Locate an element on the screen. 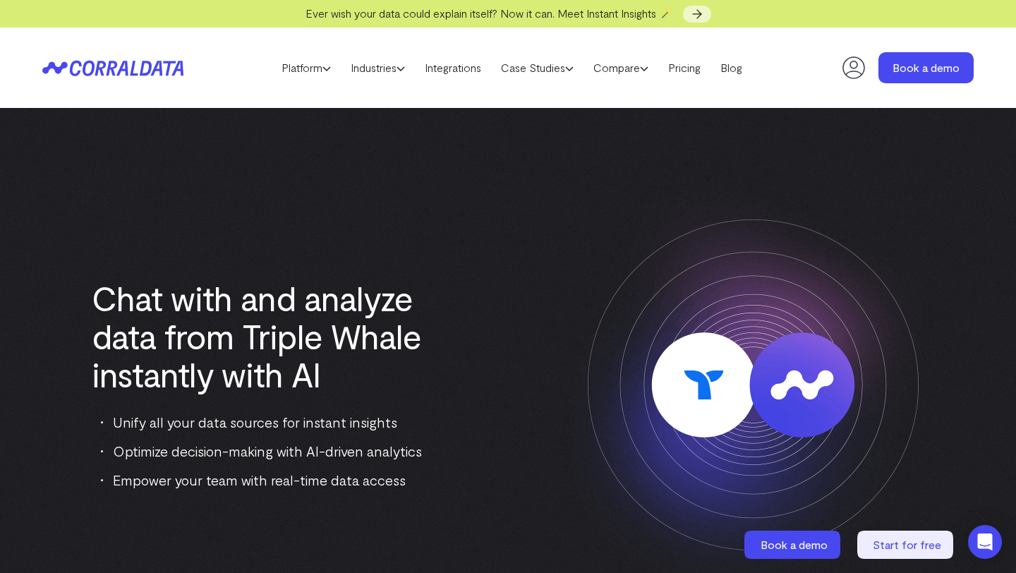 The height and width of the screenshot is (573, 1016). a: Integrations is located at coordinates (453, 68).